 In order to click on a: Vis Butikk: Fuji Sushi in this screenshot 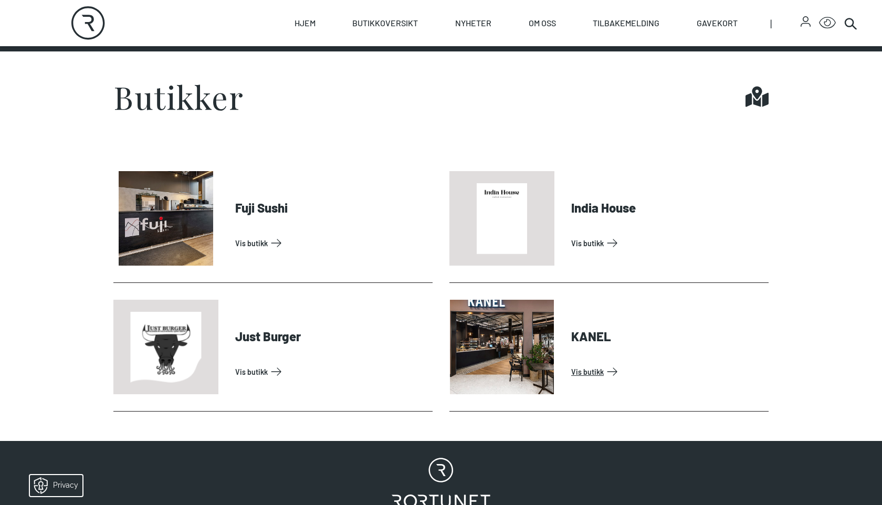, I will do `click(332, 243)`.